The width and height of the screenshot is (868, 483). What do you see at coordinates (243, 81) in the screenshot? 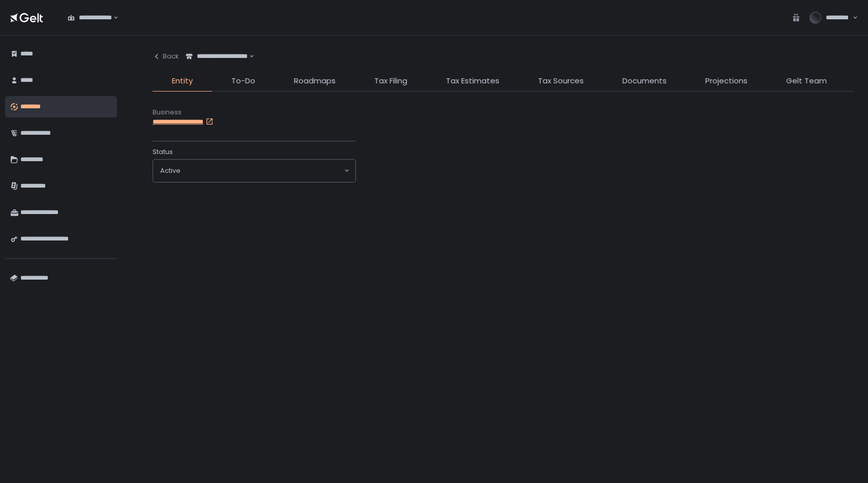
I see `span: To-Do` at bounding box center [243, 81].